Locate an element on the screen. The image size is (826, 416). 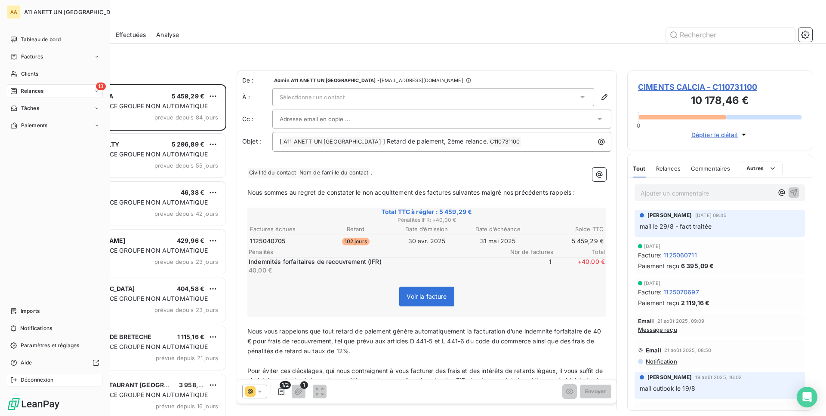
td: 31 mai 2025 is located at coordinates (498, 241).